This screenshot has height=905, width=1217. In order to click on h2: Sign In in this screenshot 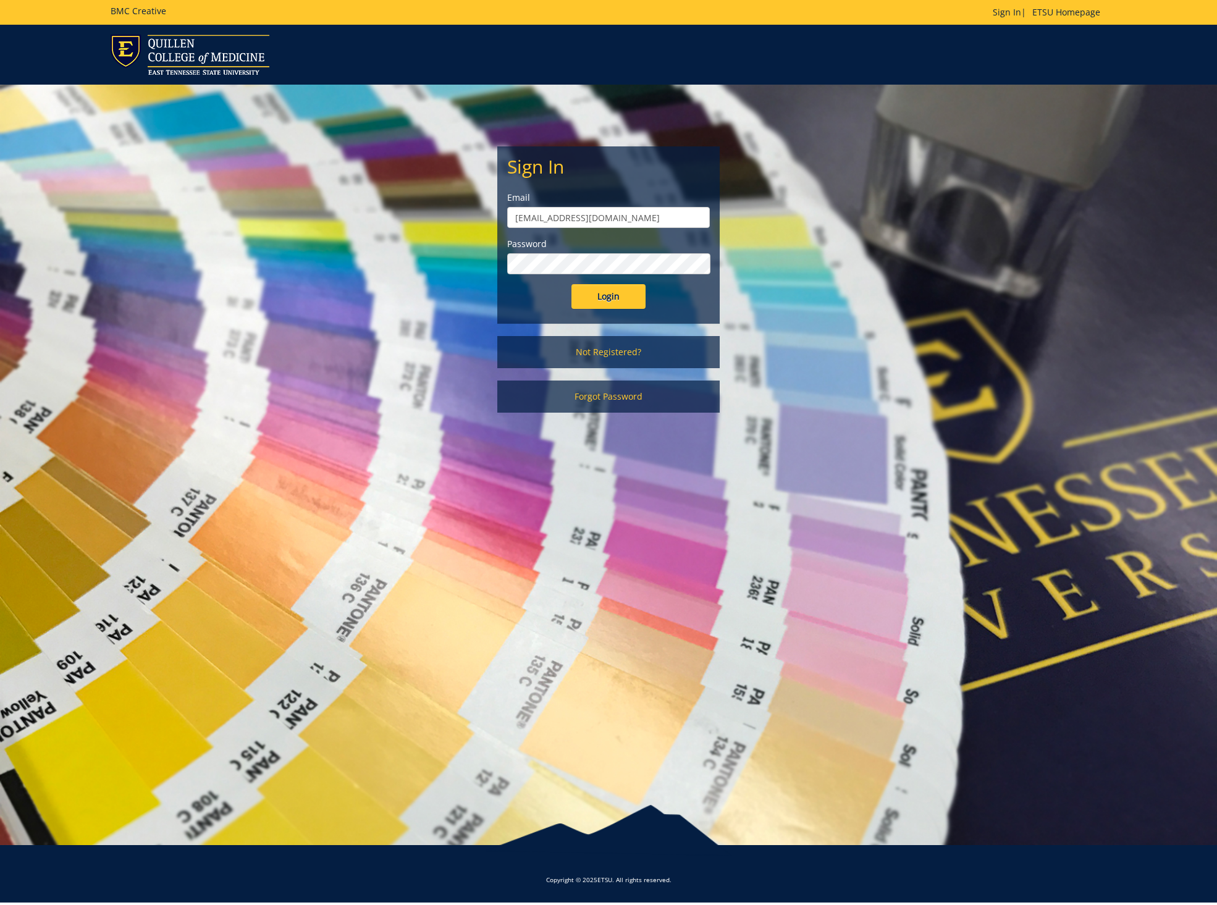, I will do `click(609, 166)`.